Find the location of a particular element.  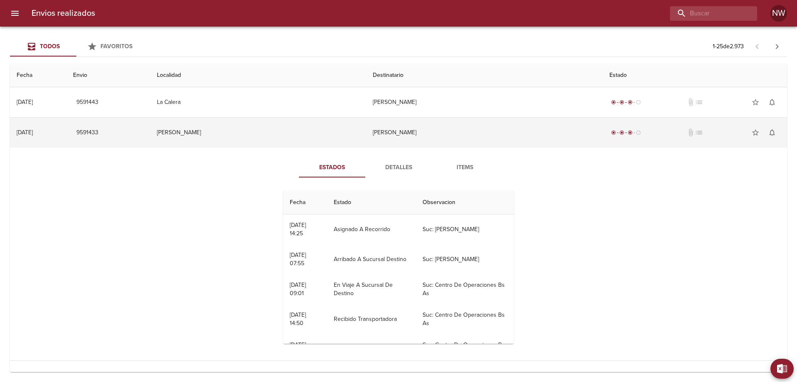

div: NW is located at coordinates (779, 13).